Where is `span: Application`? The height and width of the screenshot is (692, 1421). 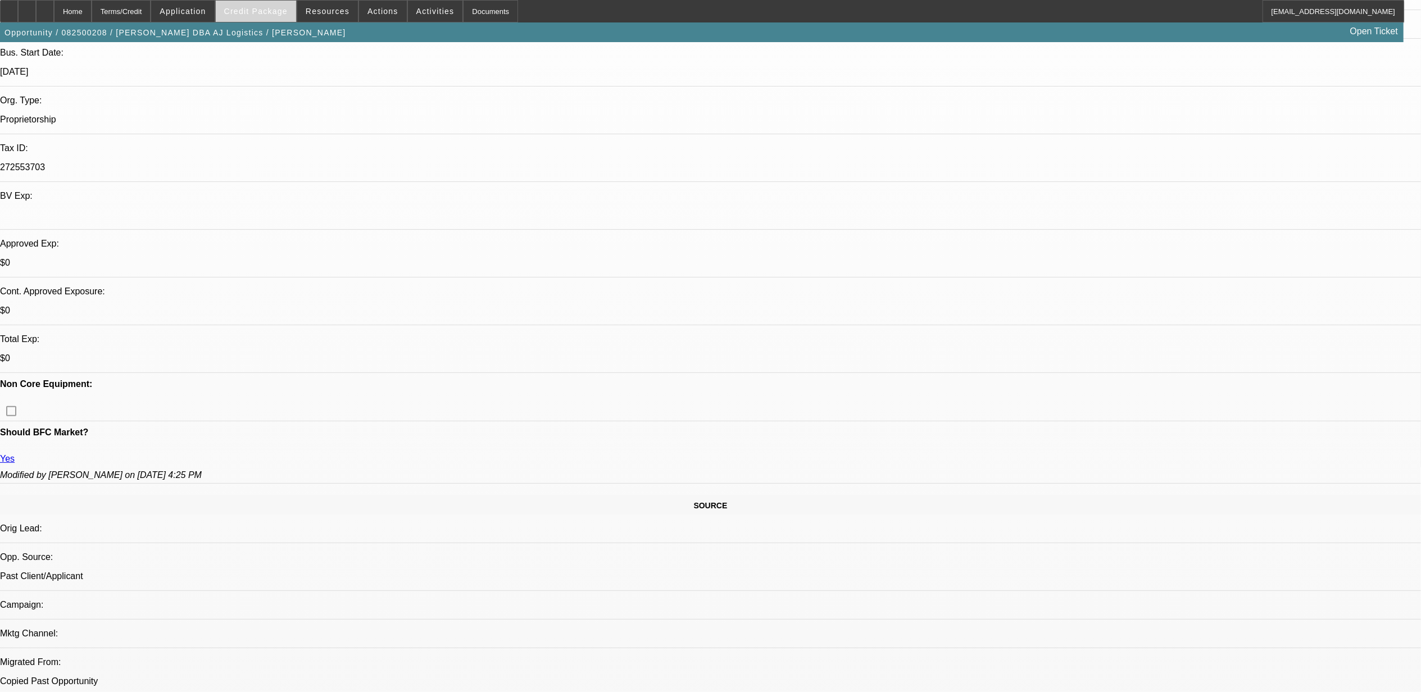
span: Application is located at coordinates (183, 11).